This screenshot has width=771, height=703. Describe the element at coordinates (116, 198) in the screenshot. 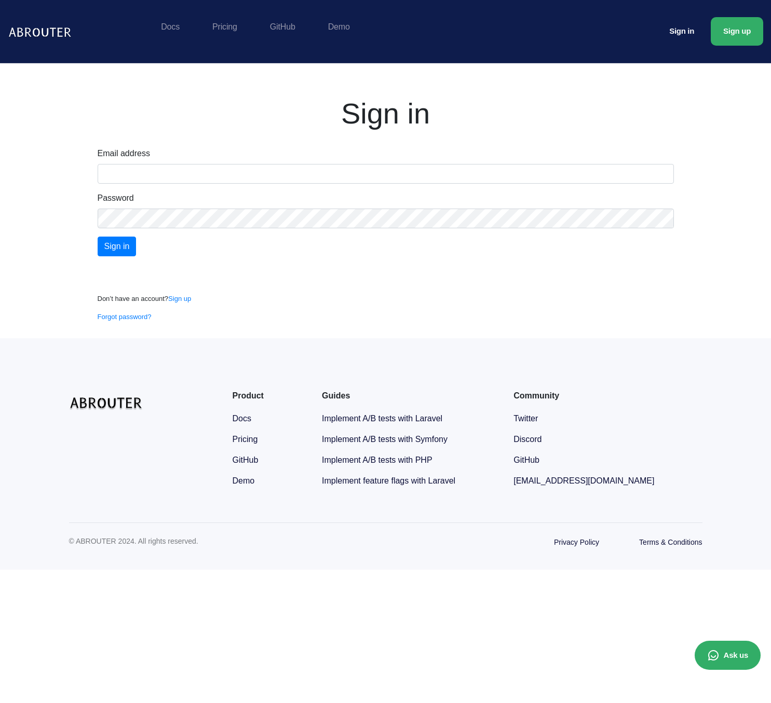

I see `label: Password` at that location.